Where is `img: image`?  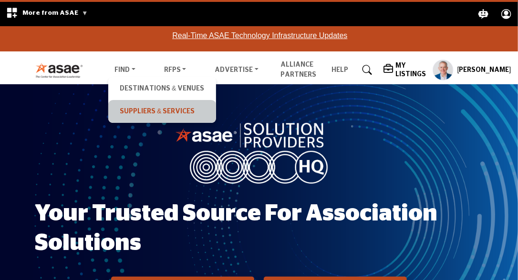
img: image is located at coordinates (259, 152).